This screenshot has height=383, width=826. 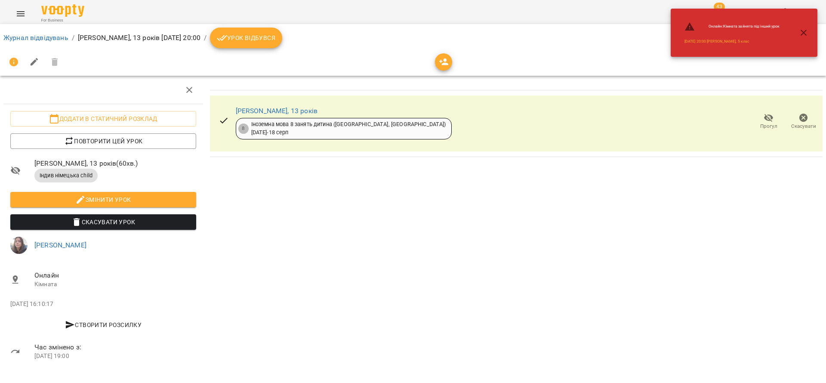 I want to click on span: Додати в статичний розклад, so click(x=103, y=119).